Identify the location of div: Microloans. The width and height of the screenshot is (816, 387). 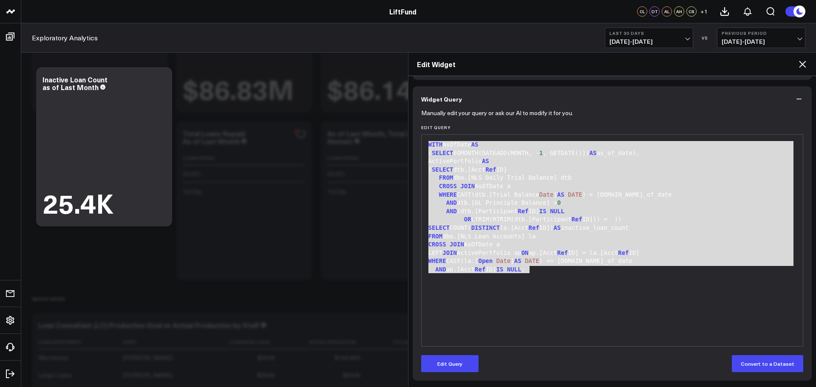
(53, 358).